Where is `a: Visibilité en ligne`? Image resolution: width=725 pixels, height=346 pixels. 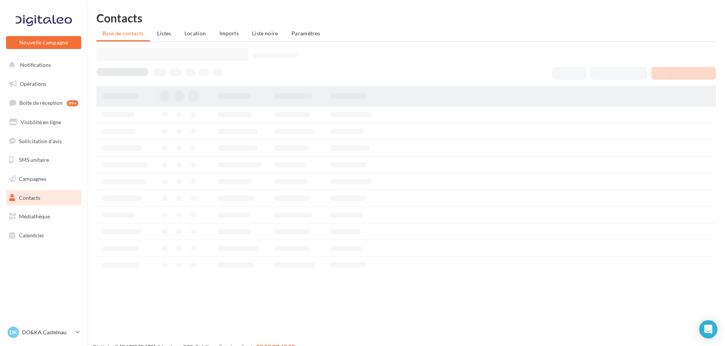
a: Visibilité en ligne is located at coordinates (44, 122).